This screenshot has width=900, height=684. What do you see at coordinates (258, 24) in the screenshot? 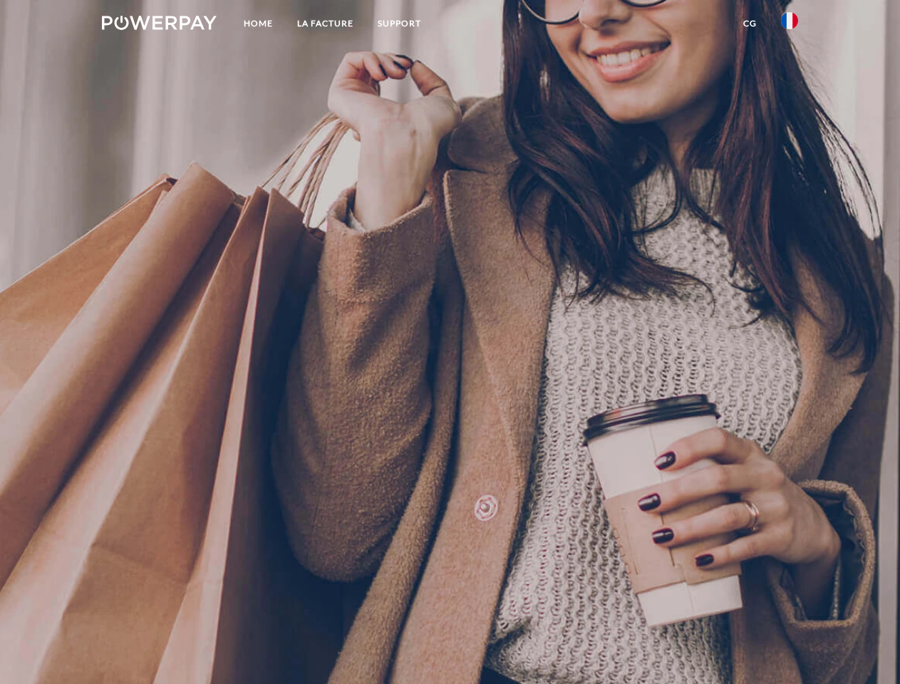
I see `a: Home` at bounding box center [258, 24].